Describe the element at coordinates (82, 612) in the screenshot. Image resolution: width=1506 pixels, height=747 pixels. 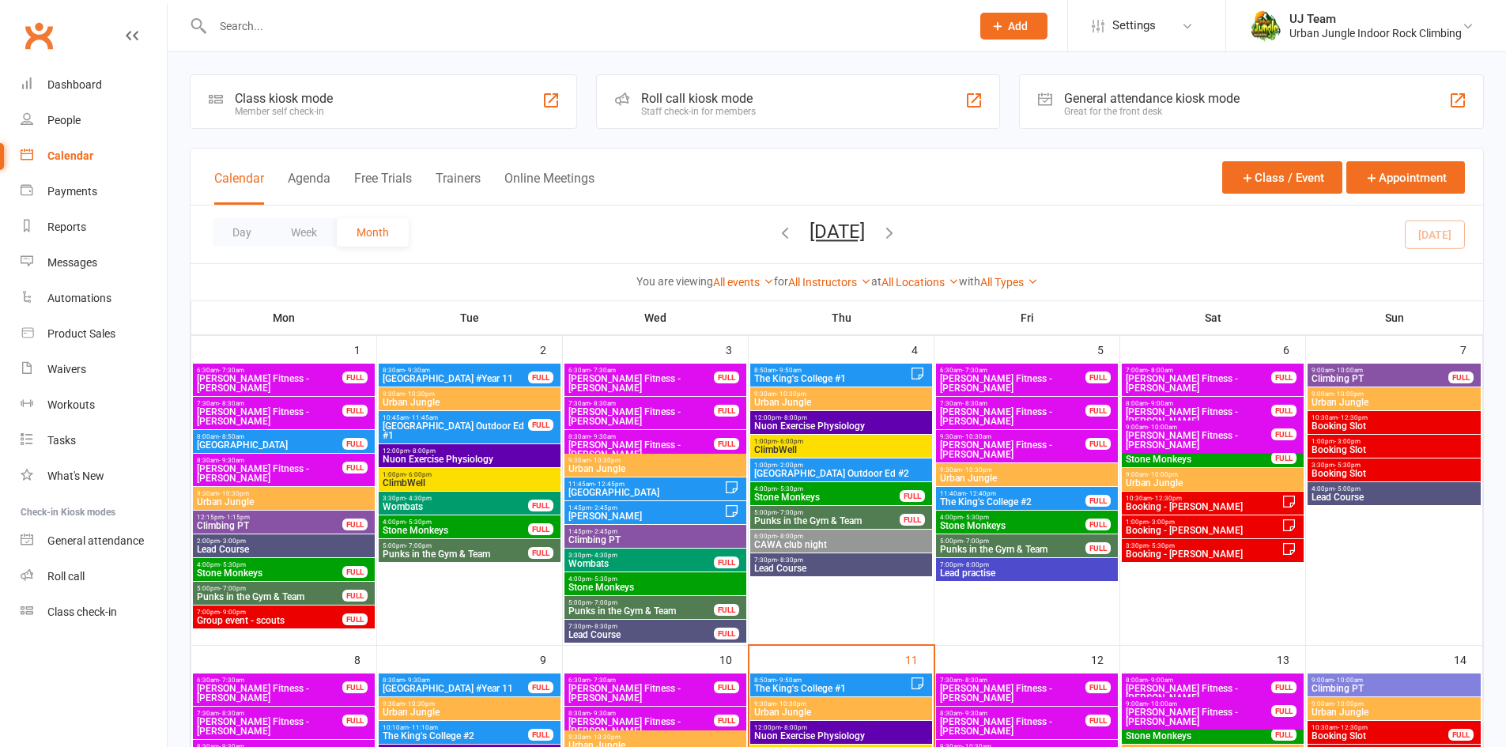
I see `div: Class check-in` at that location.